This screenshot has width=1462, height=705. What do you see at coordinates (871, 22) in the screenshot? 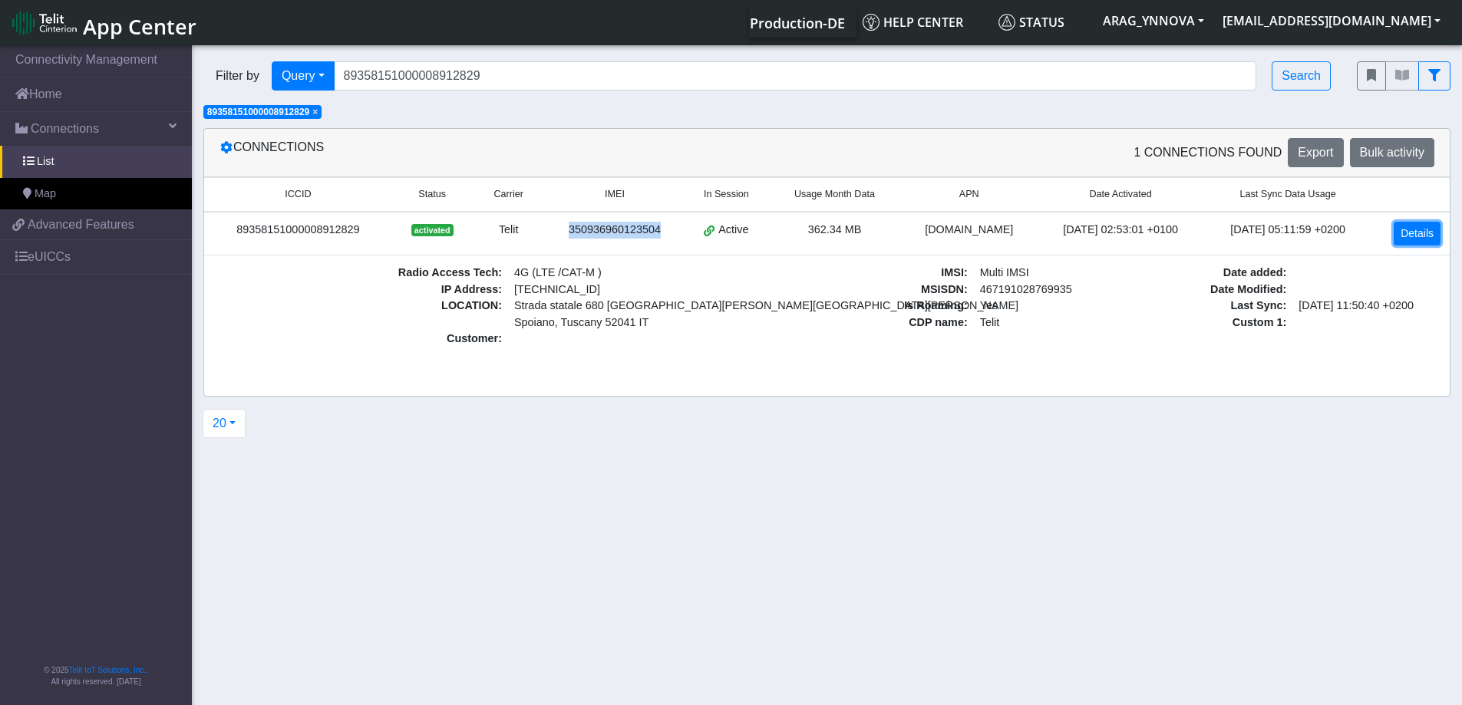
I see `img: knowledge.svg` at bounding box center [871, 22].